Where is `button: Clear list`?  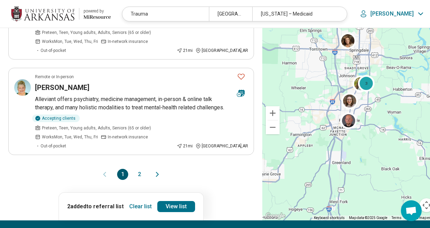 button: Clear list is located at coordinates (140, 207).